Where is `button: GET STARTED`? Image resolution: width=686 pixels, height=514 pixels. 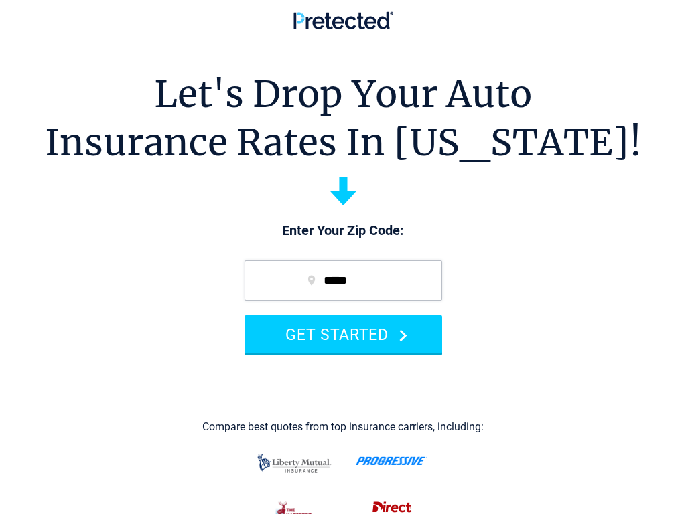
button: GET STARTED is located at coordinates (343, 334).